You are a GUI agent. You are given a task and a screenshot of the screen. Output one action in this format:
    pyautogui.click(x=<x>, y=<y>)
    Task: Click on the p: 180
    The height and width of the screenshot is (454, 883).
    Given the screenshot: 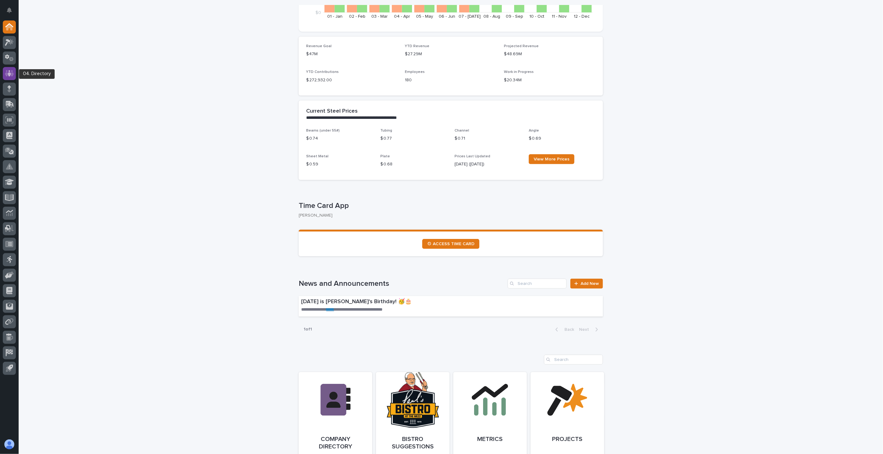 What is the action you would take?
    pyautogui.click(x=451, y=80)
    